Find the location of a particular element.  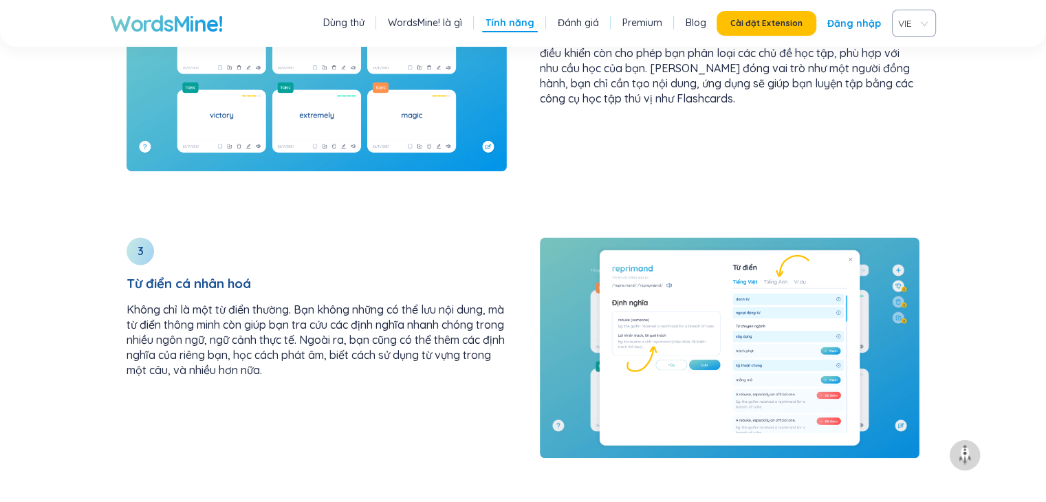

div: Keywords by Traffic is located at coordinates (192, 85).